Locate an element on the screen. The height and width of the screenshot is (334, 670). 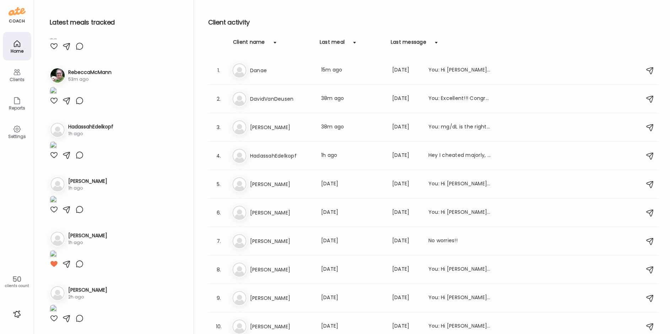
img: avatars%2FXWdvvPCfw4Rjn9zWuSQRFuWDGYk2 is located at coordinates (58, 75).